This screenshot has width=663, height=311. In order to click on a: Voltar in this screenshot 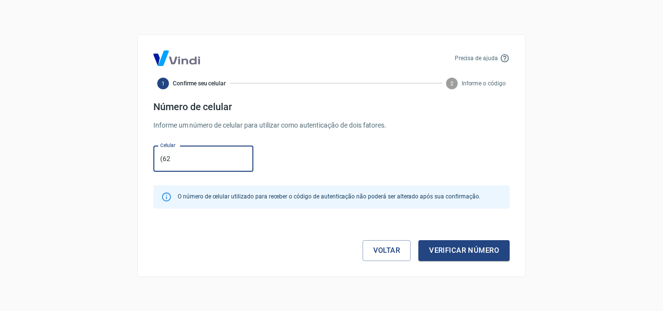, I will do `click(387, 250)`.